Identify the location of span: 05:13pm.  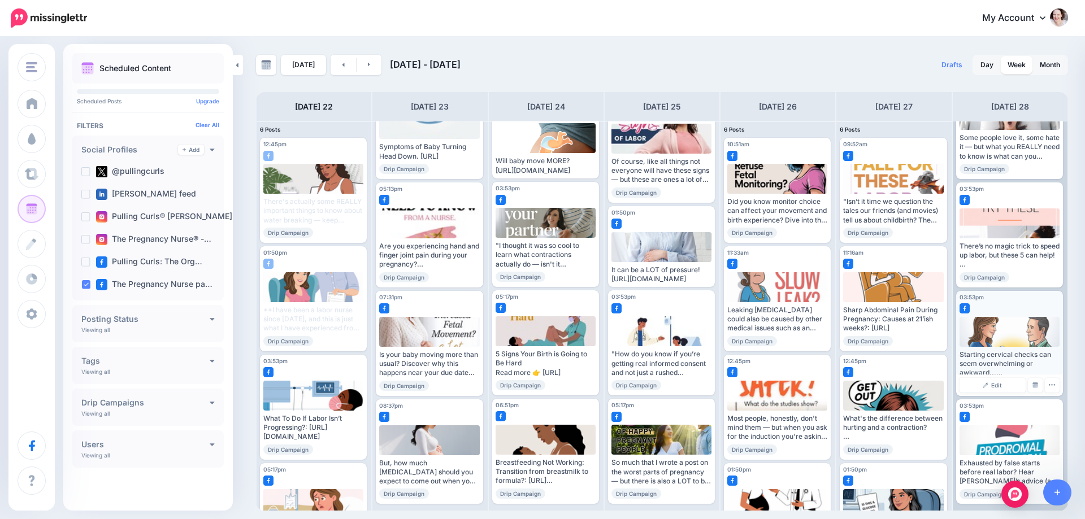
(391, 189).